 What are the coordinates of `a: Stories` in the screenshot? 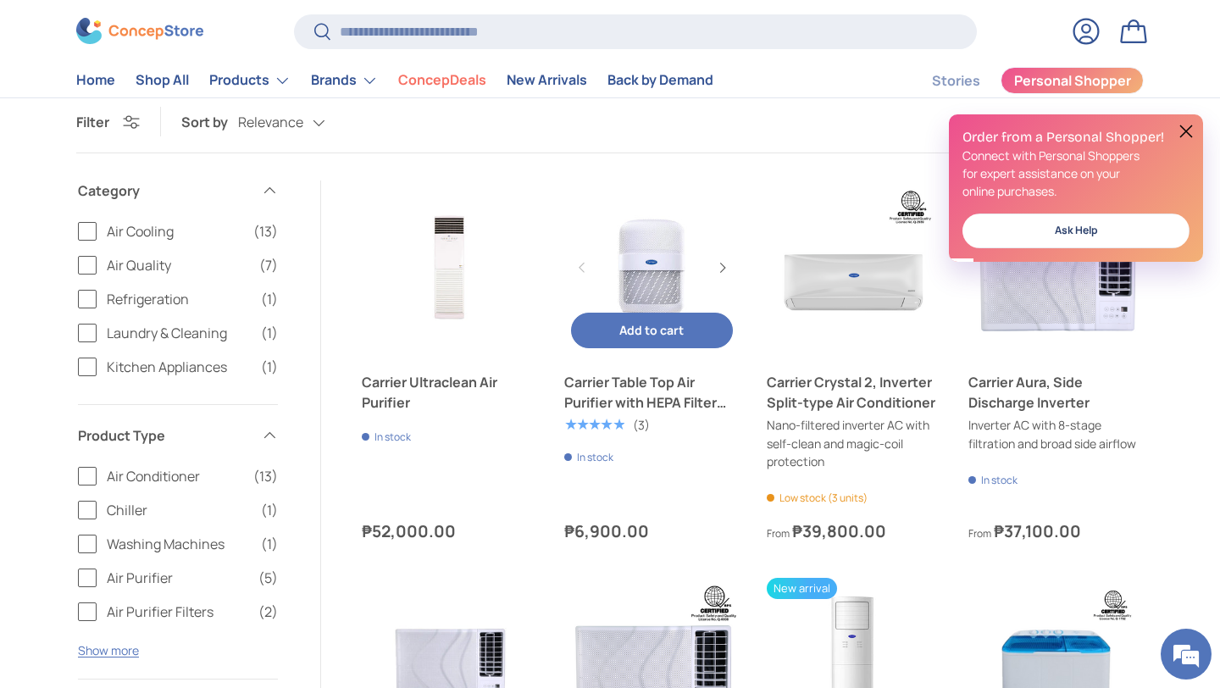 It's located at (956, 81).